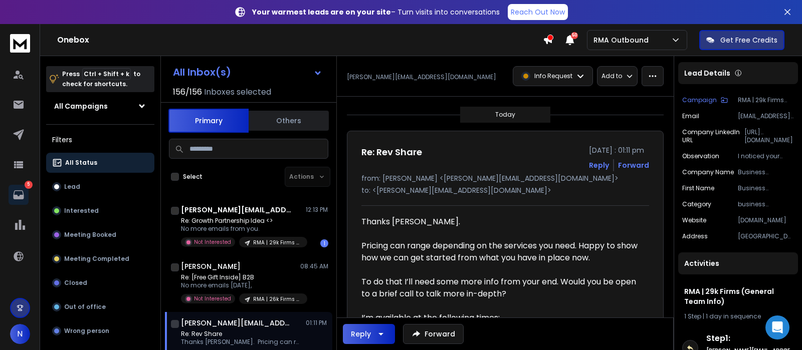 This screenshot has height=350, width=802. What do you see at coordinates (100, 259) in the screenshot?
I see `button: Meeting Completed` at bounding box center [100, 259].